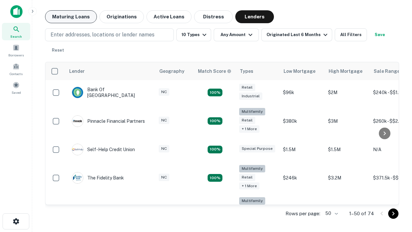  I want to click on p: Rows per page:, so click(303, 214).